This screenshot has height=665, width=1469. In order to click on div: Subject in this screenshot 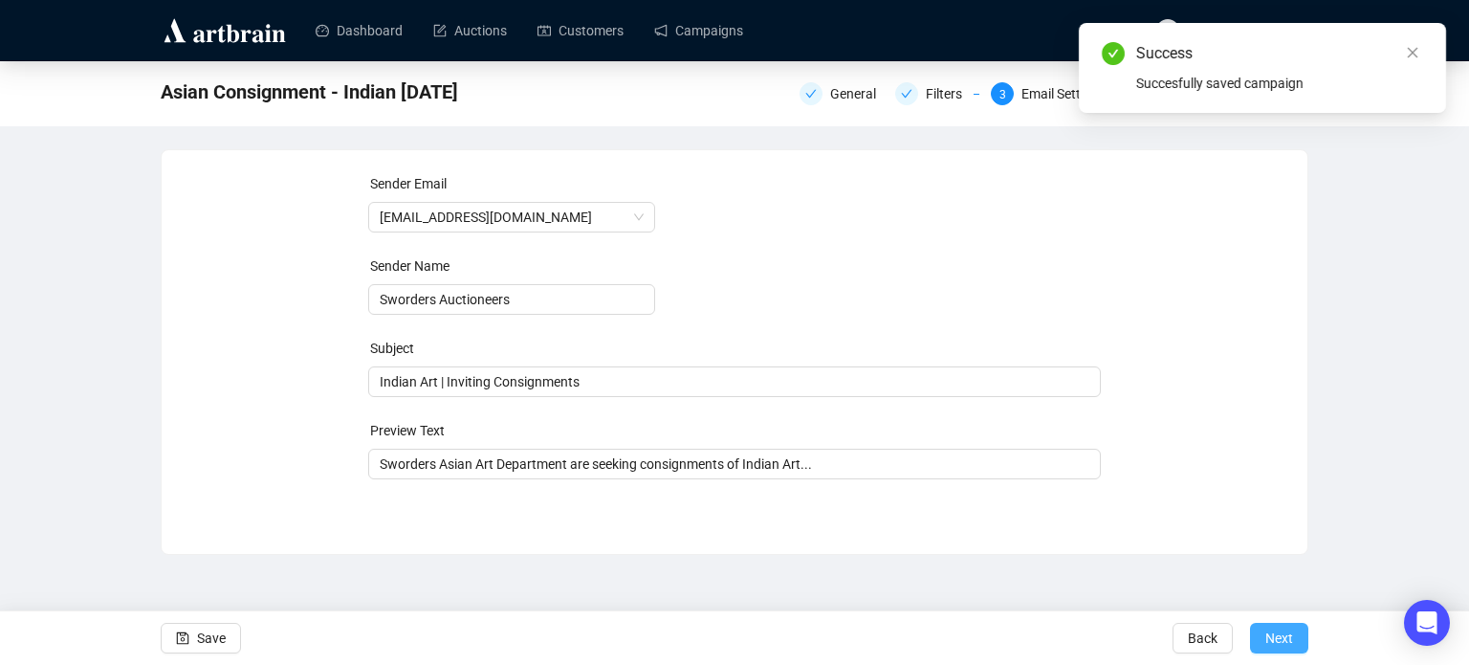, I will do `click(736, 348)`.